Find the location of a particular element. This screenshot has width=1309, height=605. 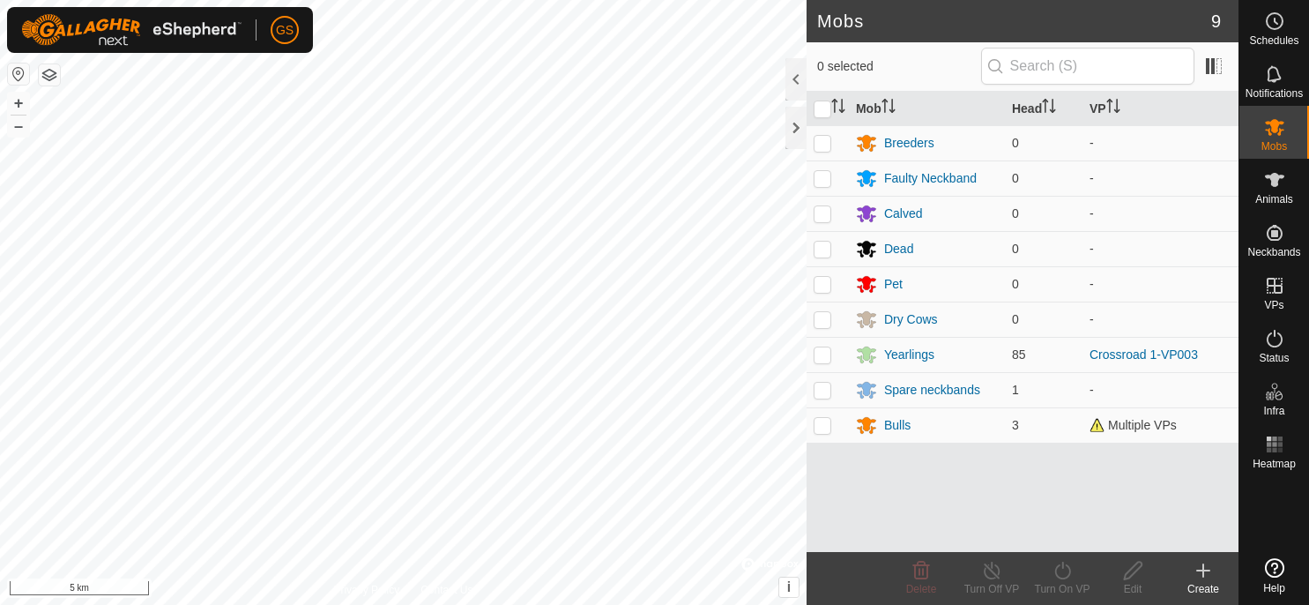

span: Delete is located at coordinates (921, 589).